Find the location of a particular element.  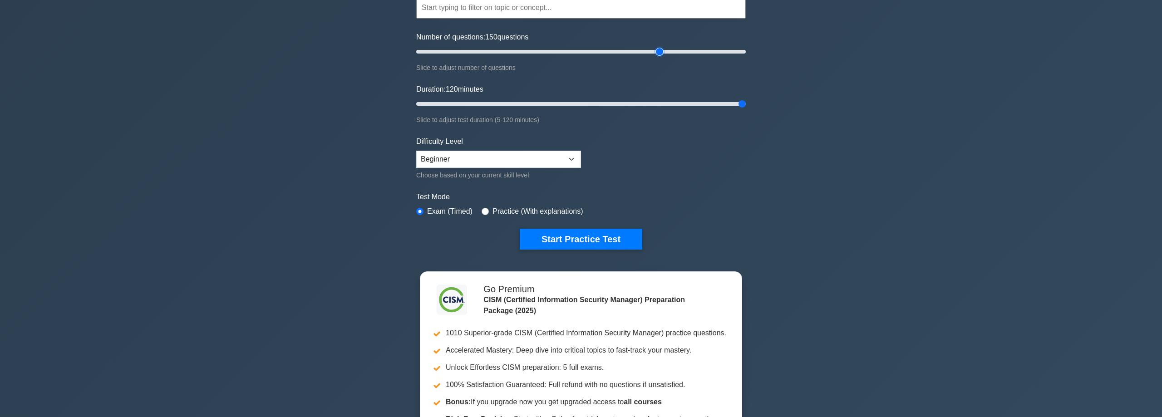

span: 120 is located at coordinates (452, 89).